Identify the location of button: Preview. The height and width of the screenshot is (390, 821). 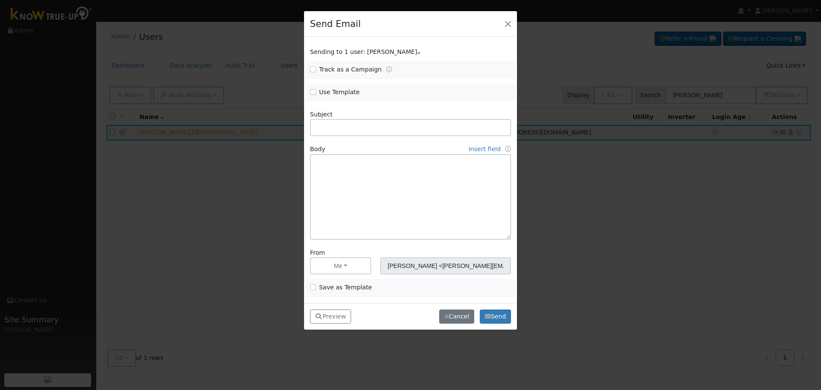
(331, 317).